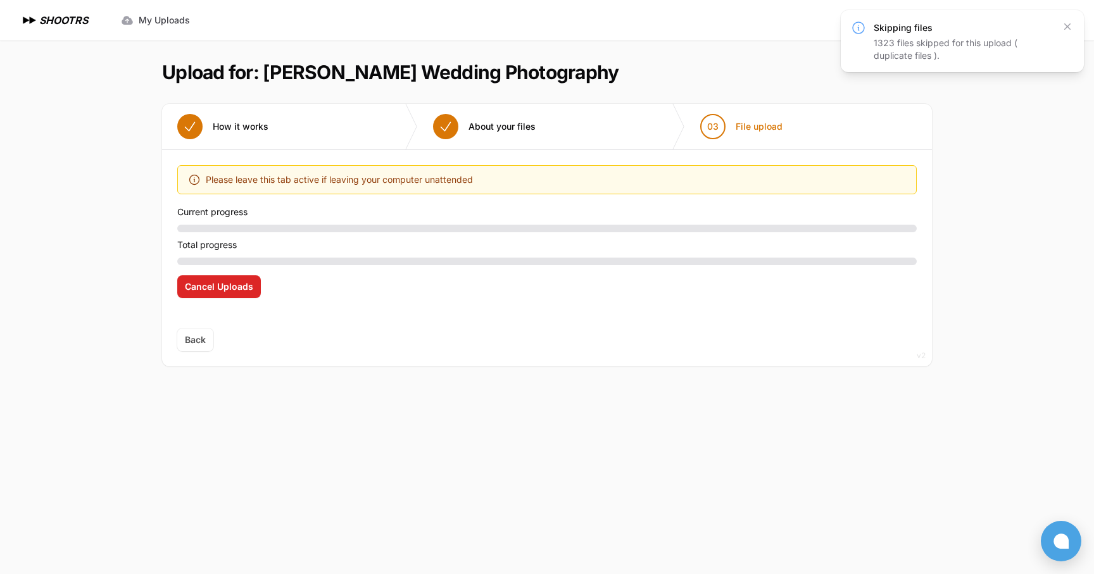 This screenshot has height=574, width=1094. Describe the element at coordinates (713, 127) in the screenshot. I see `span: 03` at that location.